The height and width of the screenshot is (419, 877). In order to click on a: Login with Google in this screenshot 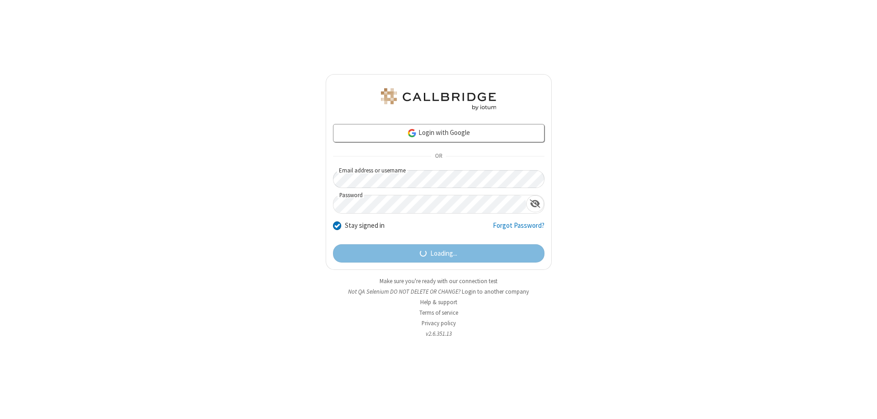, I will do `click(439, 133)`.